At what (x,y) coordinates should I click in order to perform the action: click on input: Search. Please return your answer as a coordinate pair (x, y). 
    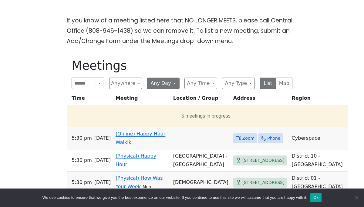
    Looking at the image, I should click on (83, 83).